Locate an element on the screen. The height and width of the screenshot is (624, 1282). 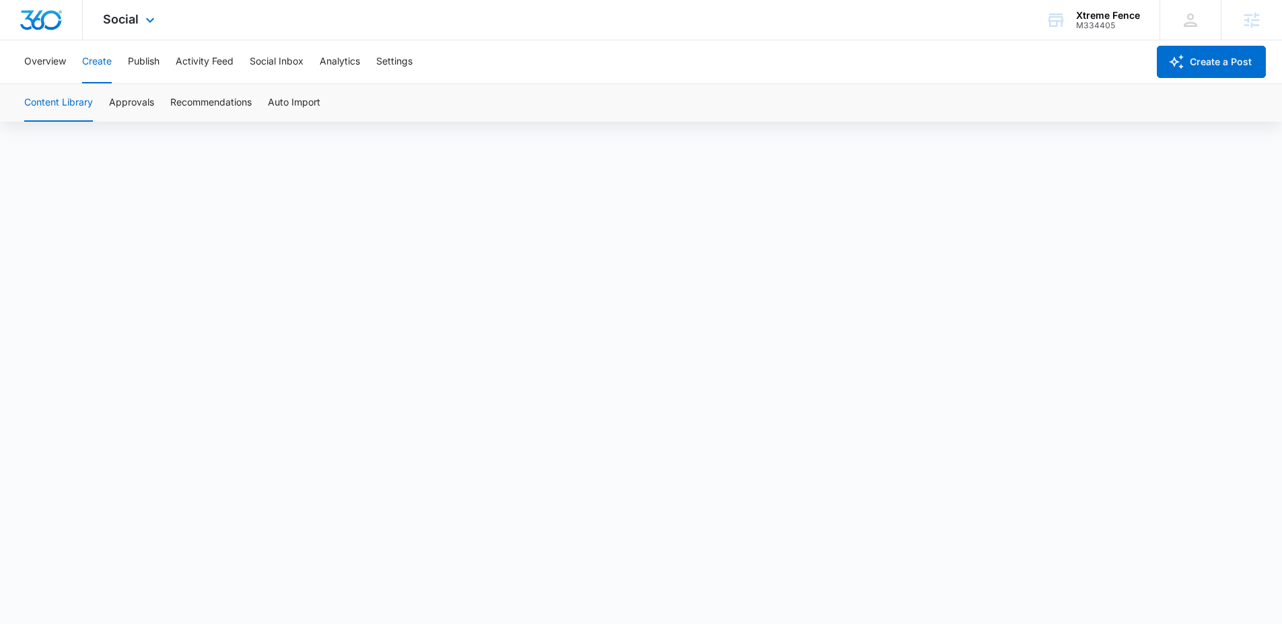
button: Create is located at coordinates (97, 62).